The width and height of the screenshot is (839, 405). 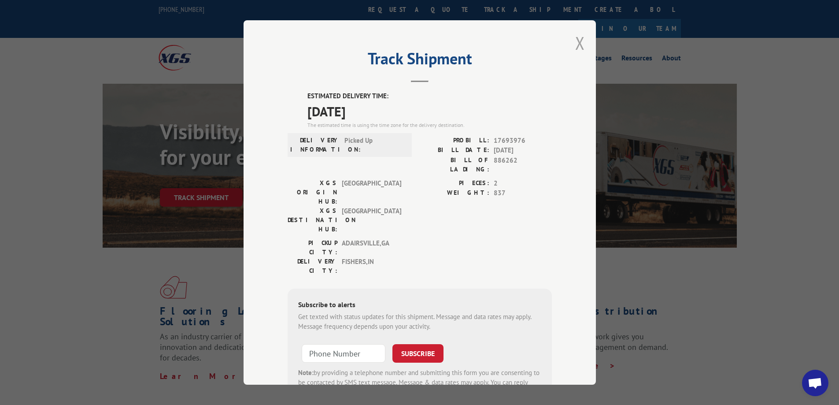 What do you see at coordinates (418, 353) in the screenshot?
I see `button: SUBSCRIBE` at bounding box center [418, 353].